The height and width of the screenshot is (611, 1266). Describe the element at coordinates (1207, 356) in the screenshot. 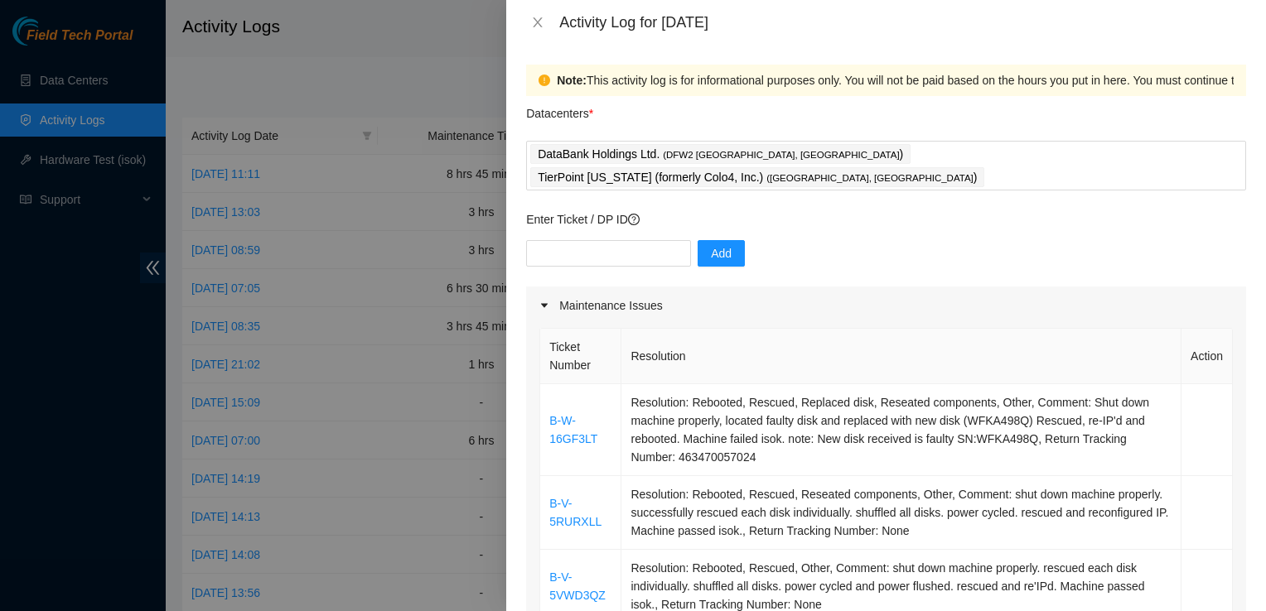

I see `th: Action` at that location.